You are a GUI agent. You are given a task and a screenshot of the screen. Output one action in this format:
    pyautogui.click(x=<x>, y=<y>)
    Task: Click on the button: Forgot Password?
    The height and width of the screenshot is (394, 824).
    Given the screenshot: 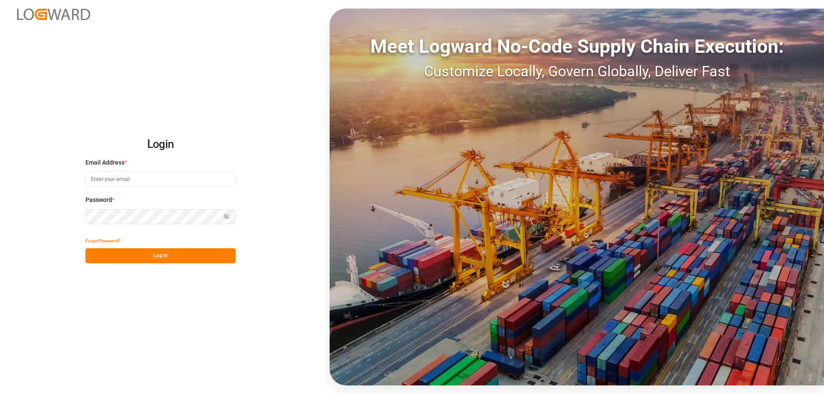 What is the action you would take?
    pyautogui.click(x=103, y=241)
    